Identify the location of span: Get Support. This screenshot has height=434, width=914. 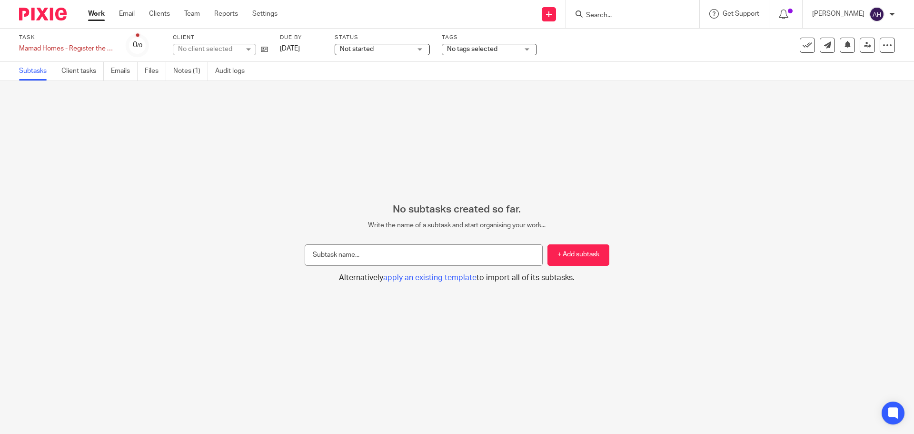
(741, 14).